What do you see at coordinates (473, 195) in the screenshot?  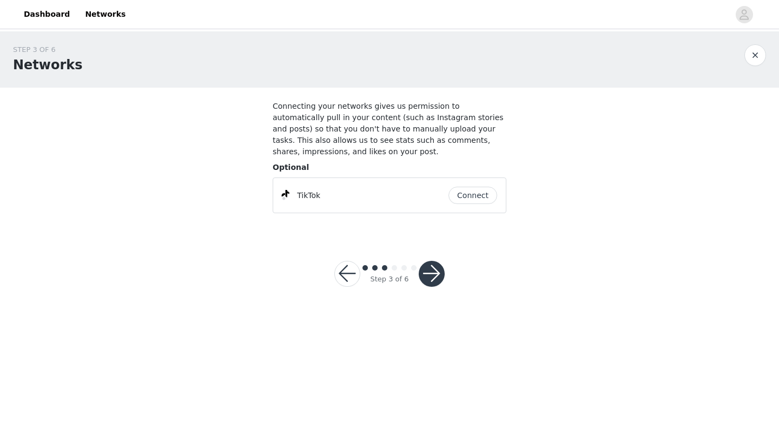 I see `button: Connect` at bounding box center [473, 195].